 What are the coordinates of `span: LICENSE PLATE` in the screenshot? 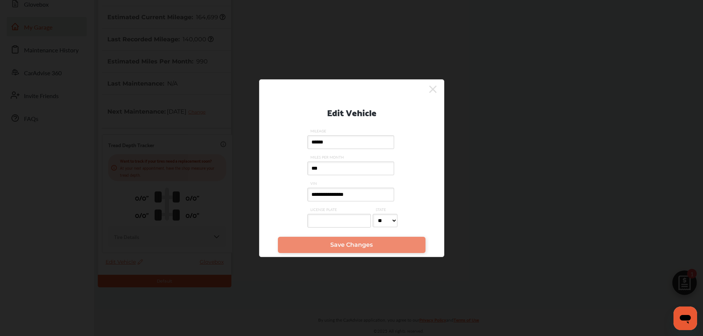 It's located at (340, 210).